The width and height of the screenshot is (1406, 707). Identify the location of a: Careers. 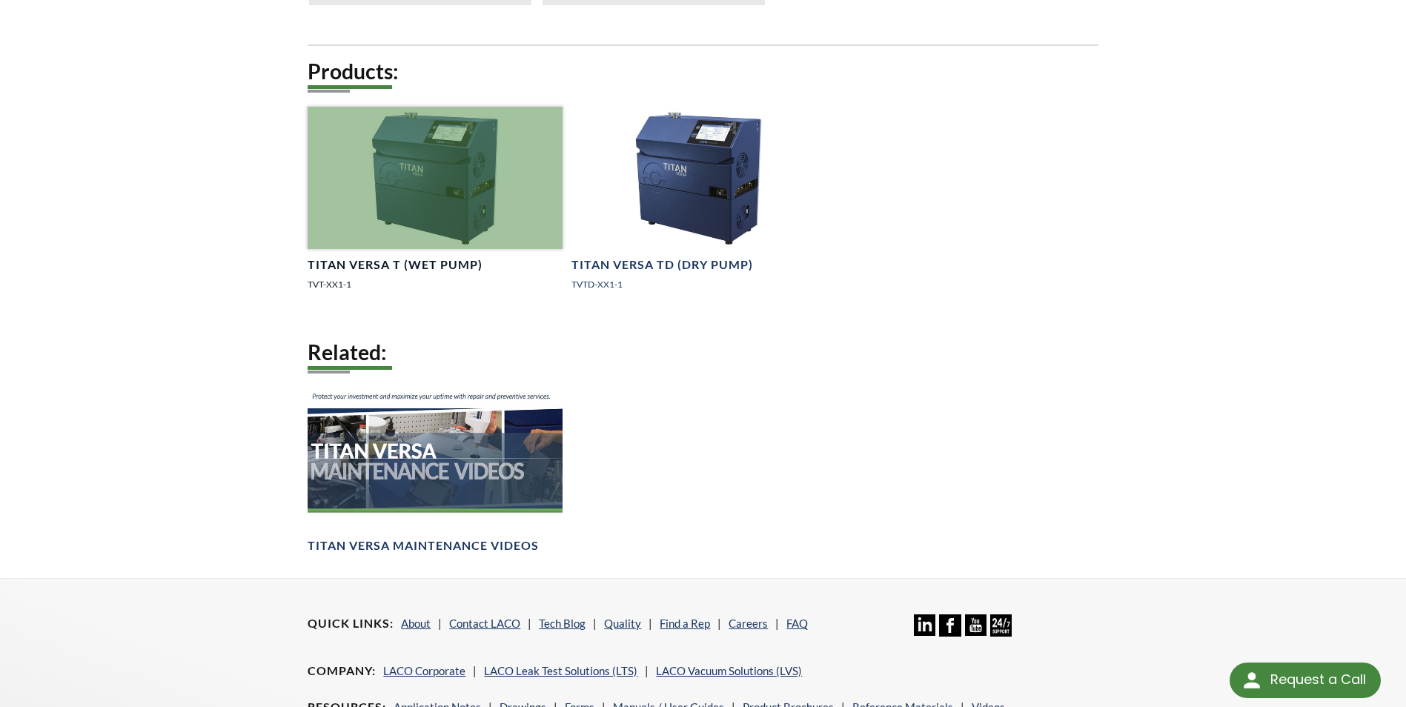
(748, 623).